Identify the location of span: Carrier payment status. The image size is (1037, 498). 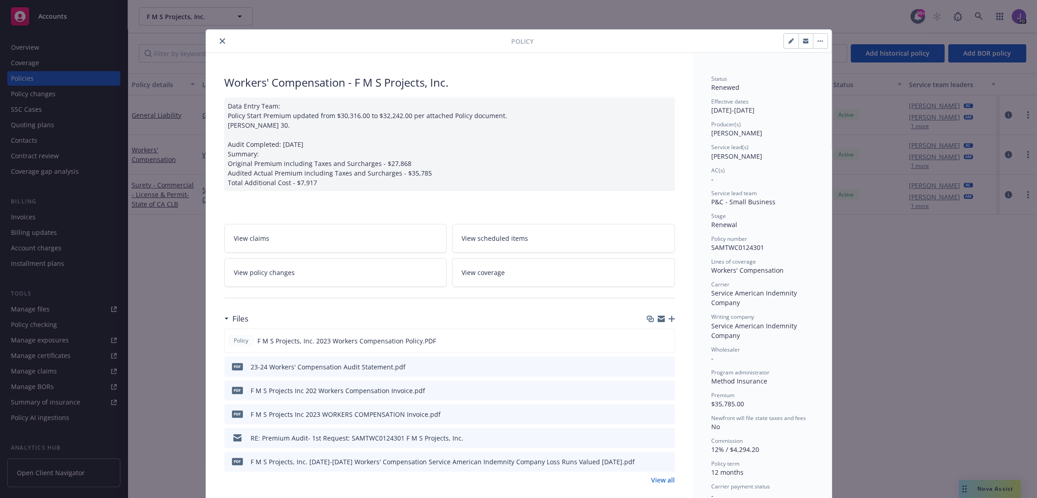
(740, 486).